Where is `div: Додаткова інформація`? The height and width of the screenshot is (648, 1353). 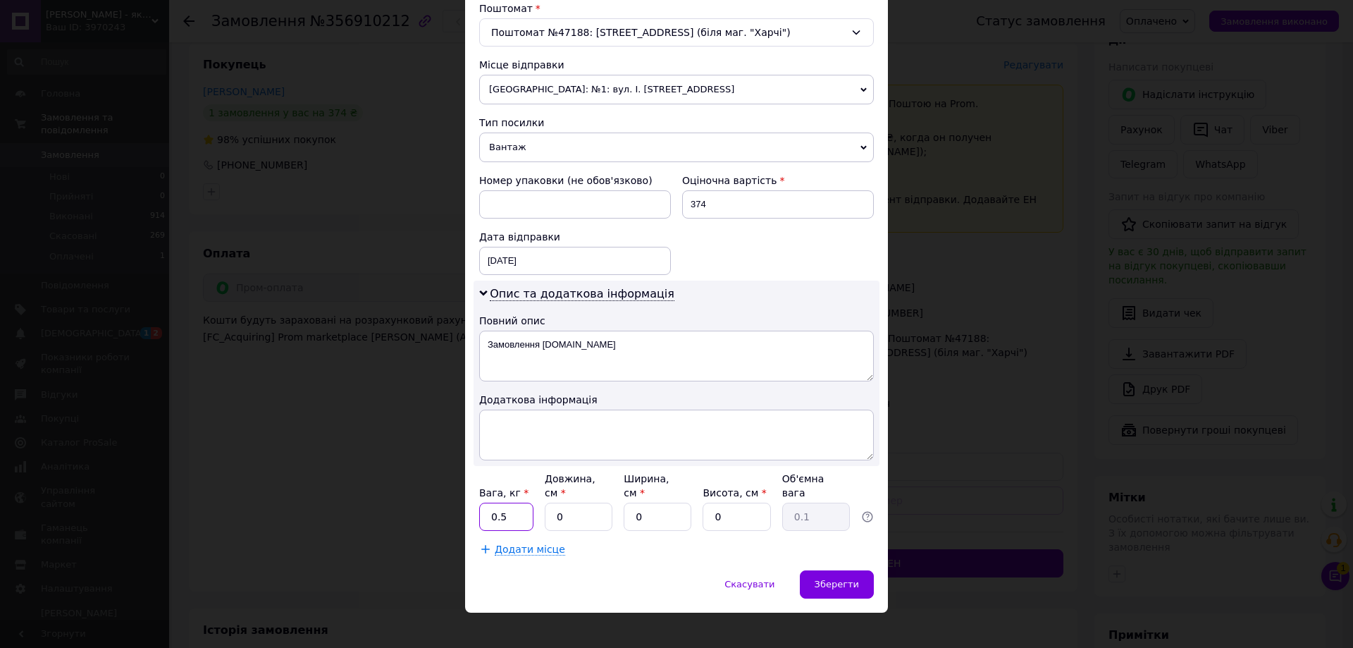 div: Додаткова інформація is located at coordinates (677, 400).